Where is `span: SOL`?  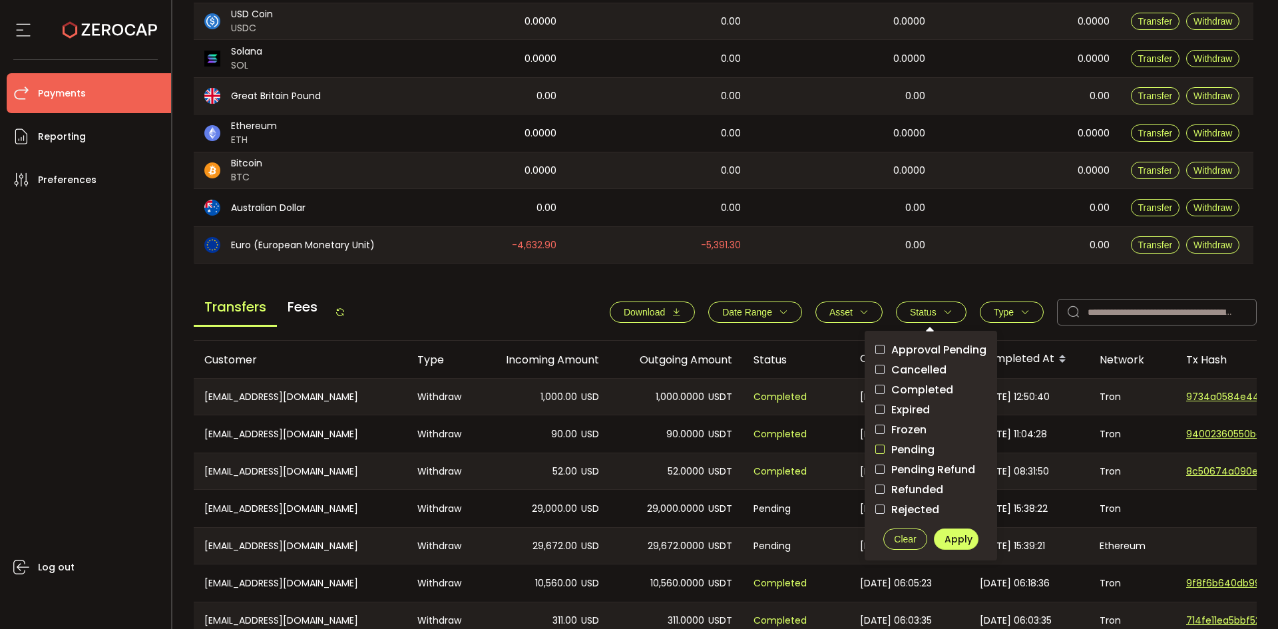
span: SOL is located at coordinates (246, 65).